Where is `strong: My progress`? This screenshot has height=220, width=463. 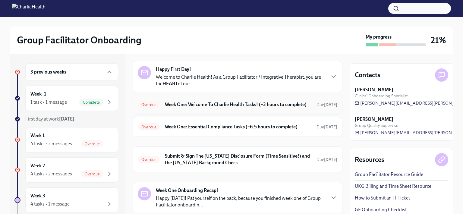
strong: My progress is located at coordinates (378, 37).